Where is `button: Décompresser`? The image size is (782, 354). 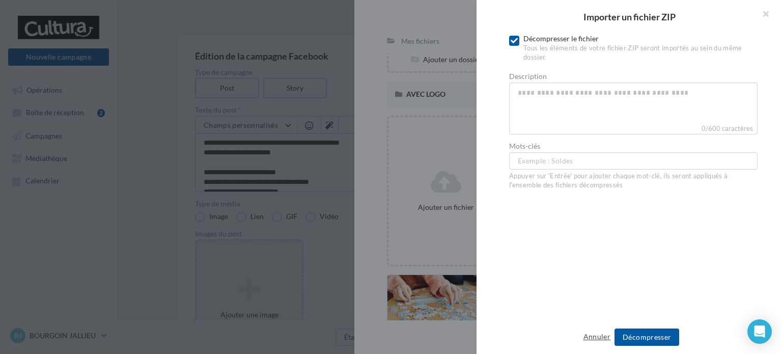
button: Décompresser is located at coordinates (646, 337).